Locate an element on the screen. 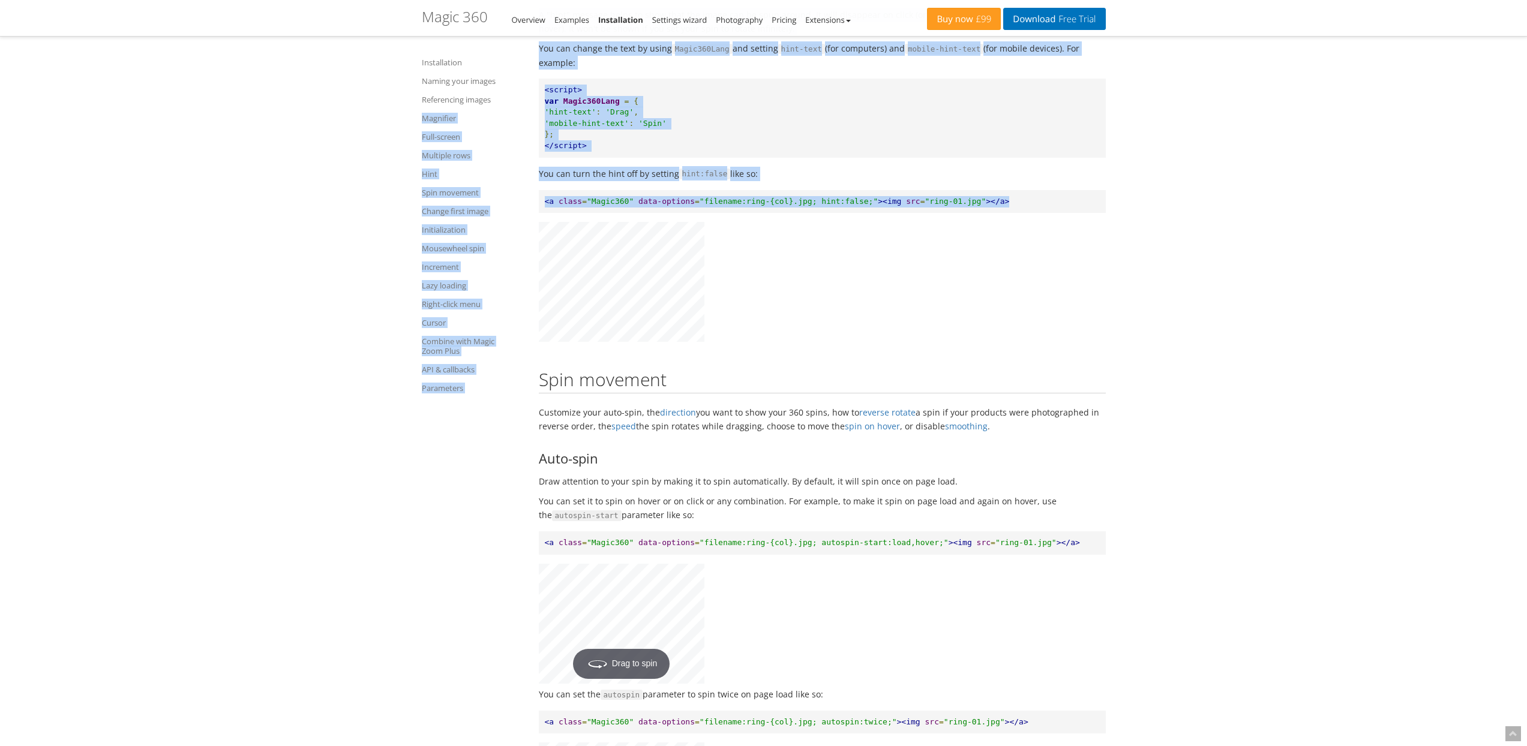  span: <script> is located at coordinates (563, 89).